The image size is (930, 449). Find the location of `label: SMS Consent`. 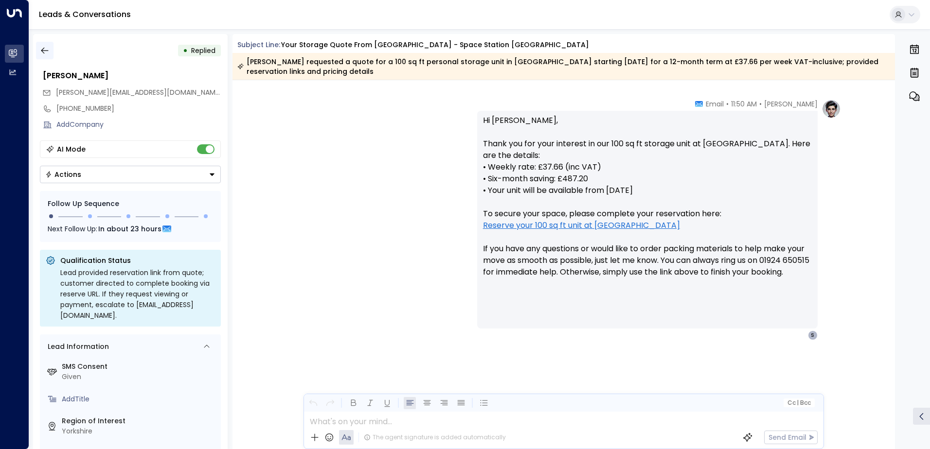

label: SMS Consent is located at coordinates (139, 367).